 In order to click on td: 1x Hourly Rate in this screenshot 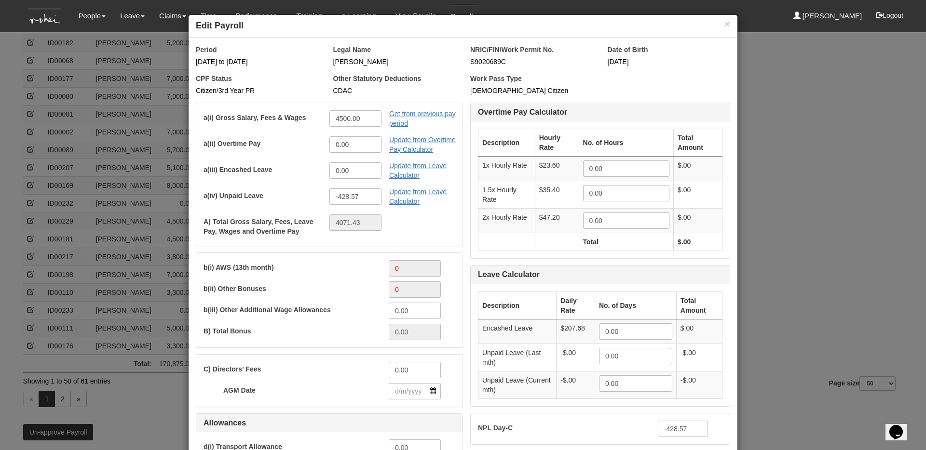, I will do `click(507, 169)`.